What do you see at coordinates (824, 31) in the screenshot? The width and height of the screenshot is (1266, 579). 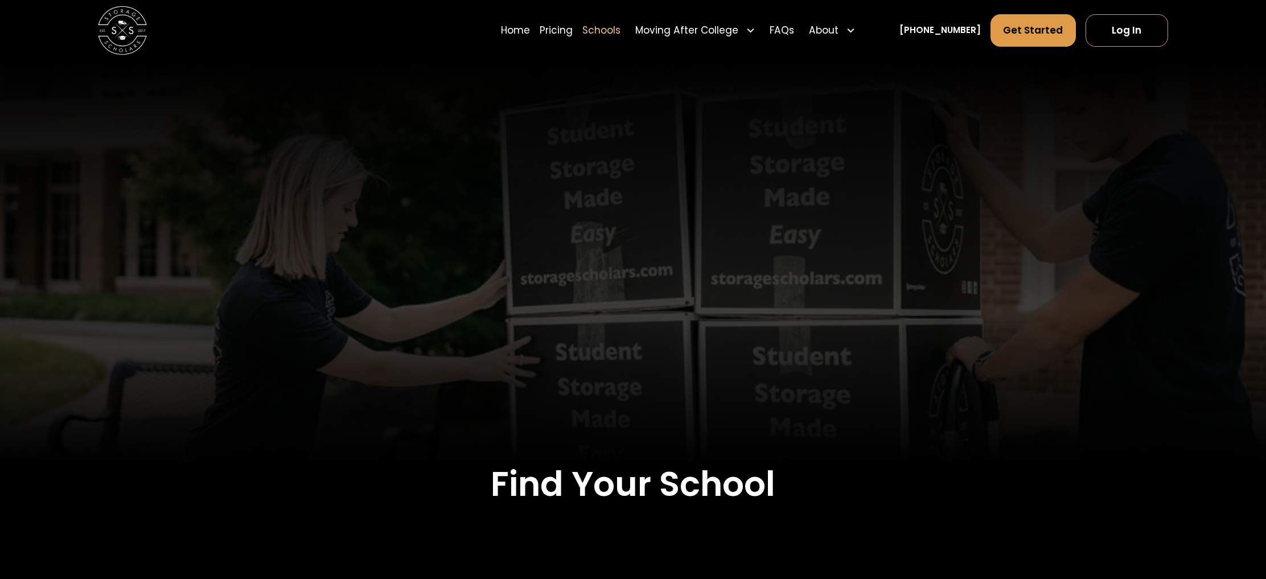 I see `div: About` at bounding box center [824, 31].